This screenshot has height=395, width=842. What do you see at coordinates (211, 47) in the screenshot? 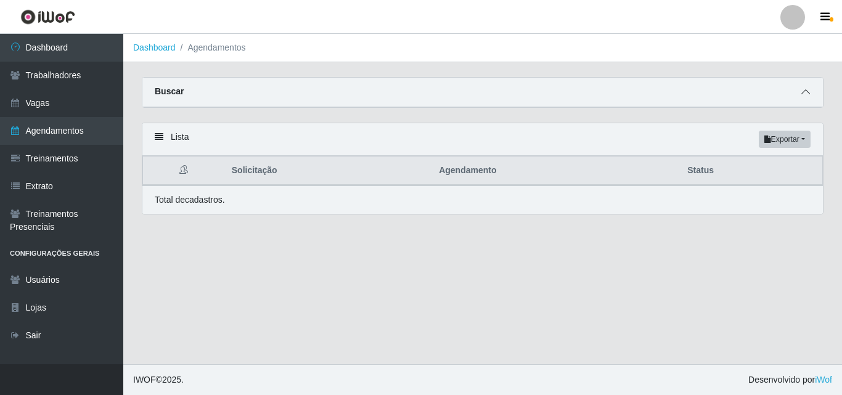
I see `li: Agendamentos` at bounding box center [211, 47].